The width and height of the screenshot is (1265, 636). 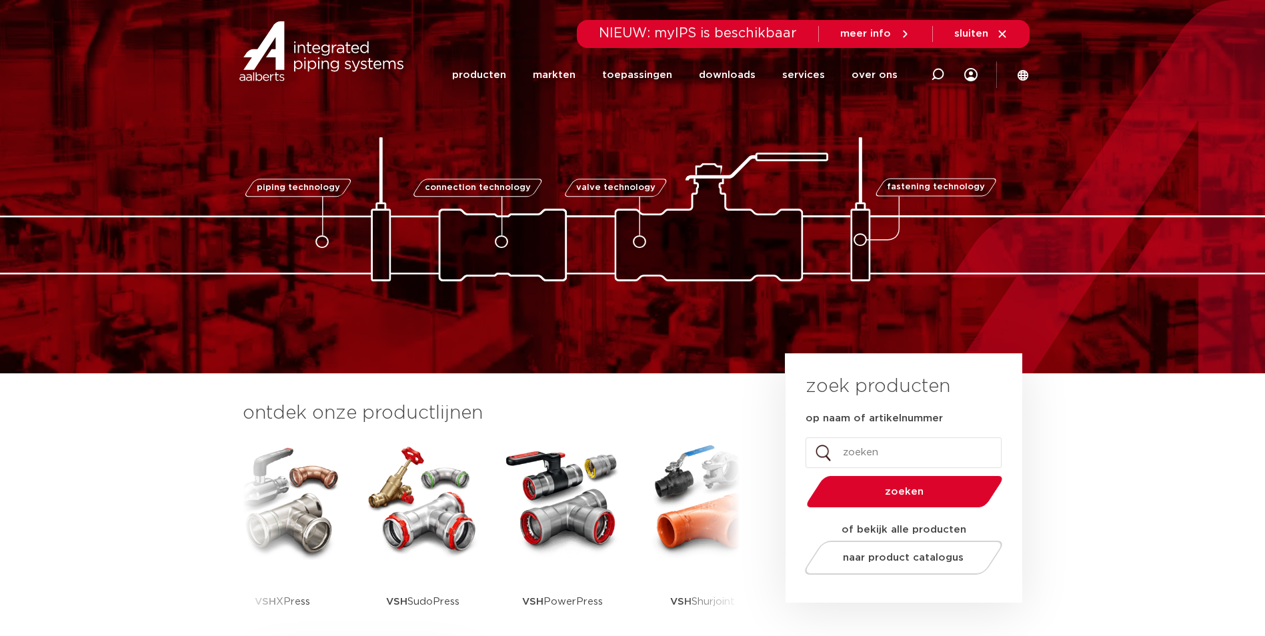 What do you see at coordinates (477, 187) in the screenshot?
I see `span: connection technology` at bounding box center [477, 187].